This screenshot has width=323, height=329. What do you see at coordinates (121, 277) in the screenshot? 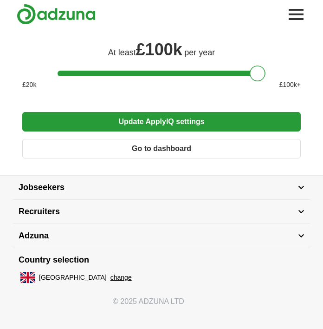
I see `button: change` at bounding box center [121, 277].